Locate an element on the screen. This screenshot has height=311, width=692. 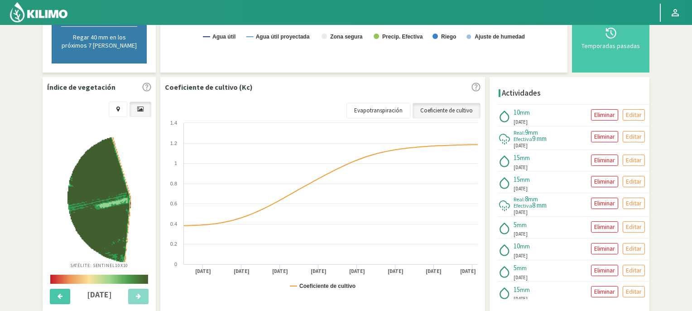
text: Riego is located at coordinates (448, 37).